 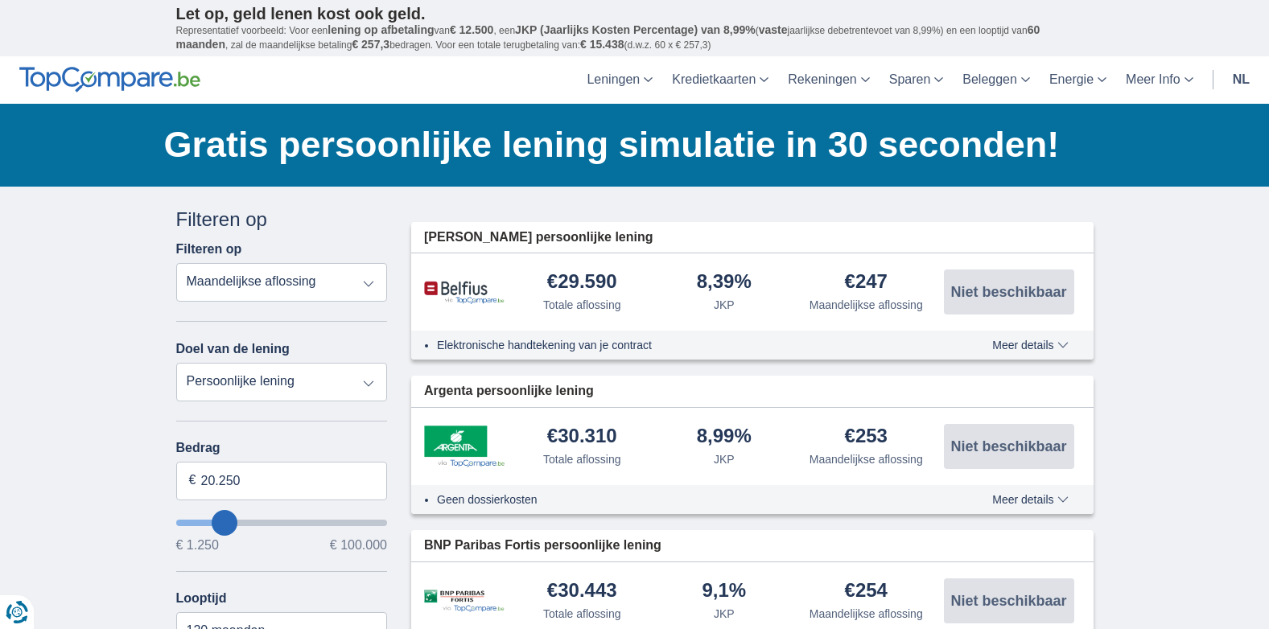 What do you see at coordinates (635, 38) in the screenshot?
I see `p: Representatief voorbeeld: Voor een van , een ( jaarlijkse debetrentevoet van 8,99%) en een loopti...` at bounding box center [635, 38].